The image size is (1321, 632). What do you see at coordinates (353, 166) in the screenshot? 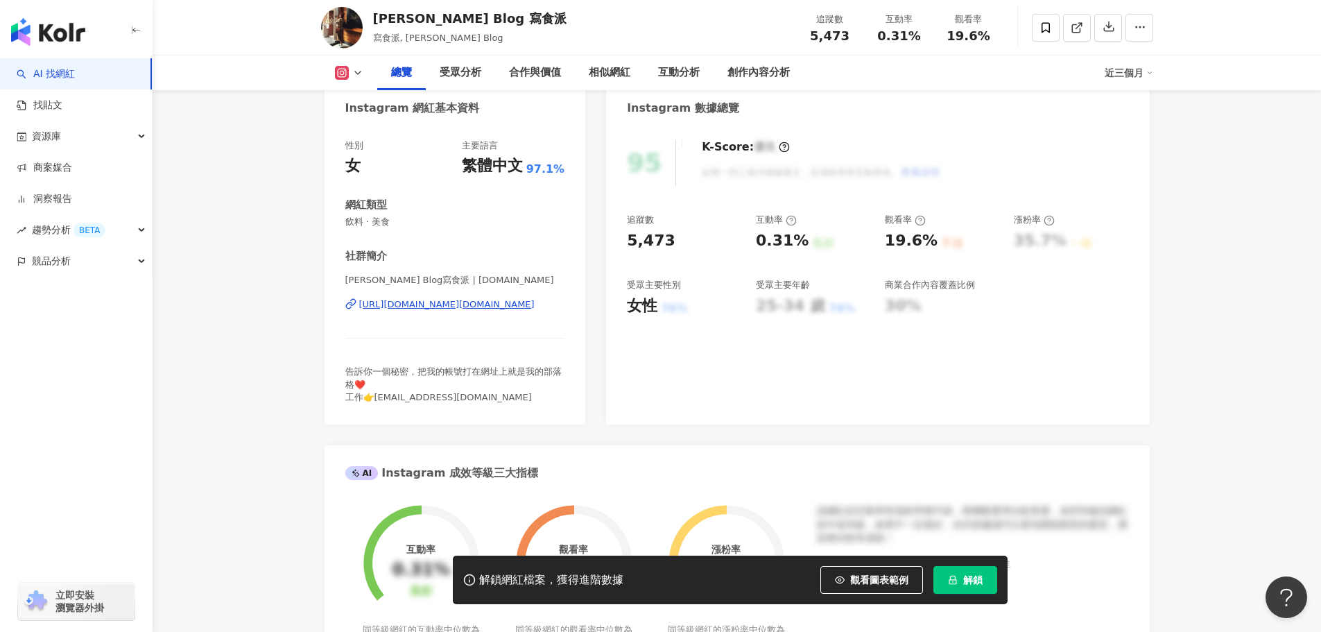
I see `div: 女` at bounding box center [353, 166].